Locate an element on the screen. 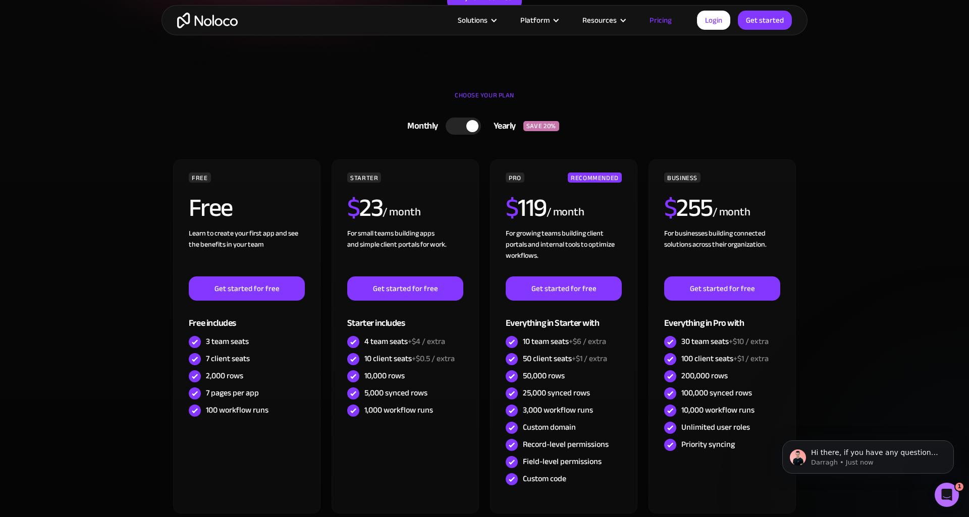 The height and width of the screenshot is (517, 969). a: Pricing is located at coordinates (661, 20).